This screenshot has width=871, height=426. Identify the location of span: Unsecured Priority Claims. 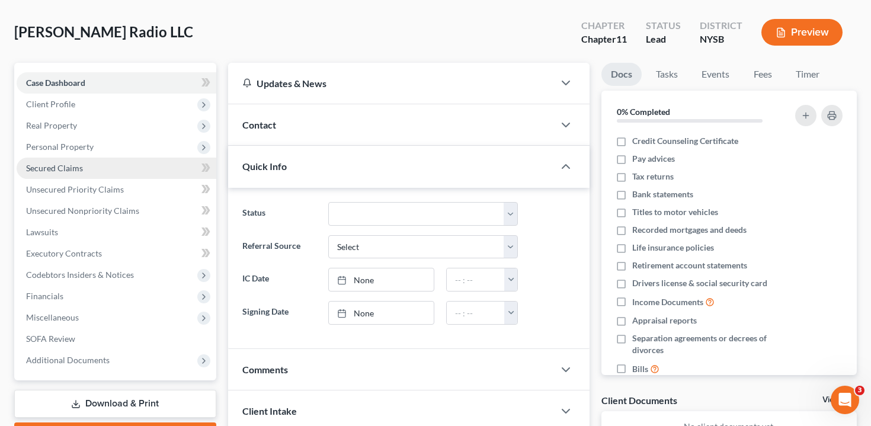
(75, 189).